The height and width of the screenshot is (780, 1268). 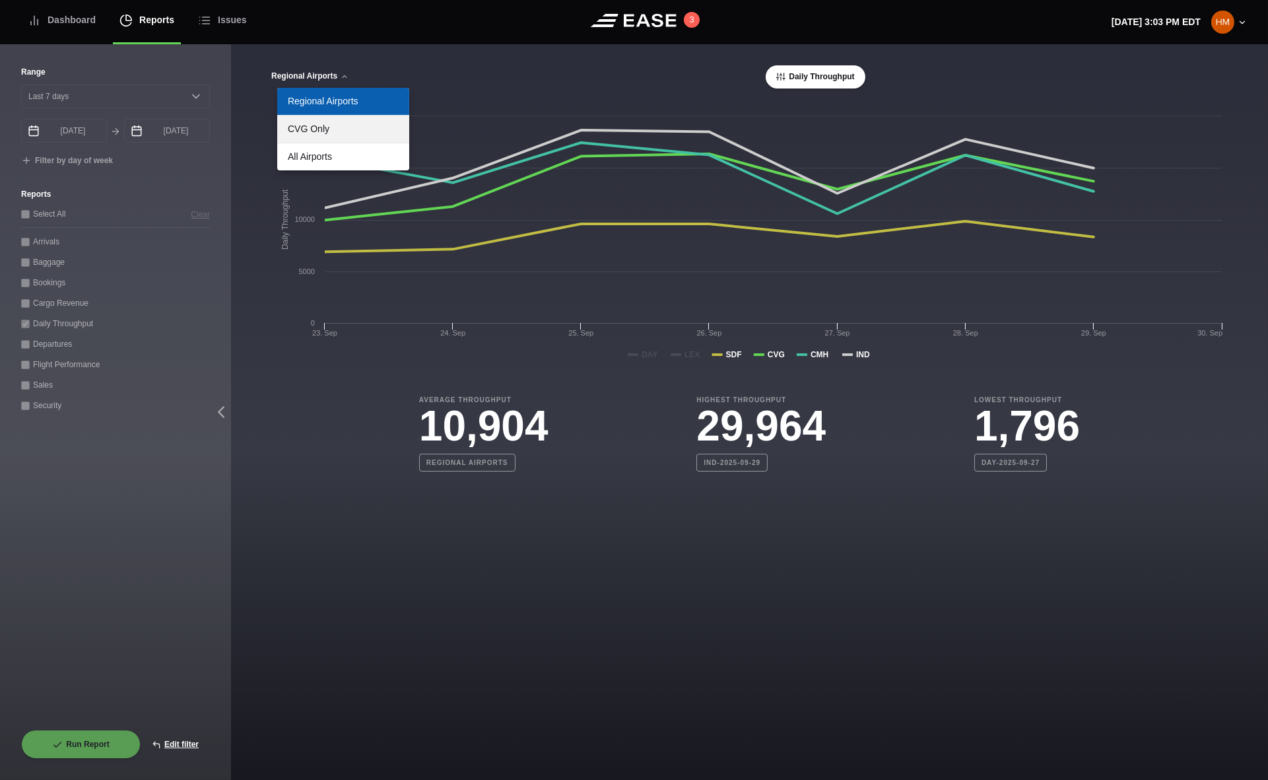 I want to click on tspan: DAY, so click(x=650, y=354).